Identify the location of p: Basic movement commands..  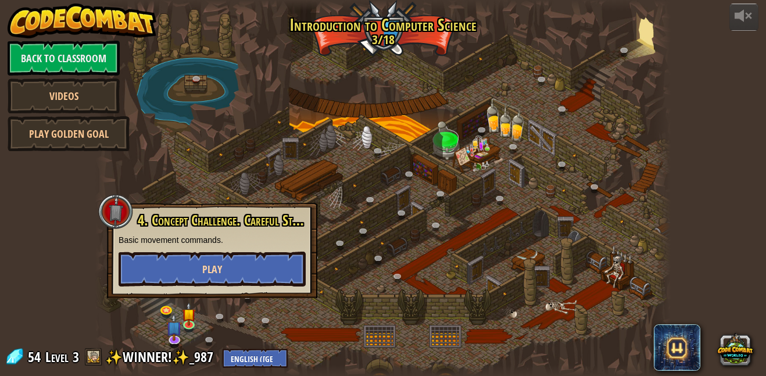
(212, 240).